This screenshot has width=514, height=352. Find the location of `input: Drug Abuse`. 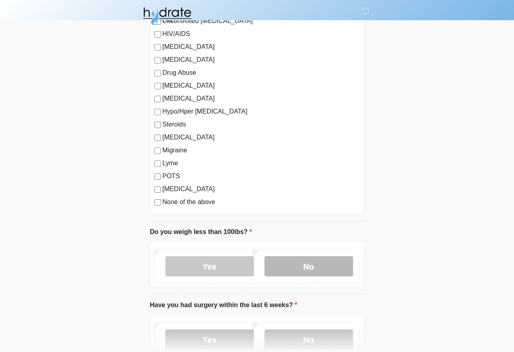

input: Drug Abuse is located at coordinates (158, 73).